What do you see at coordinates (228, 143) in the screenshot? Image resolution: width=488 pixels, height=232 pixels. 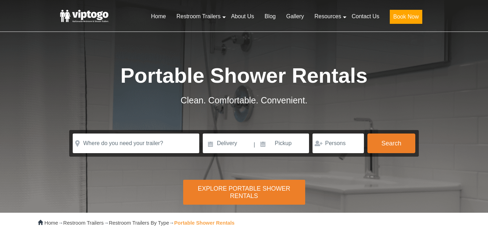 I see `input: Delivery` at bounding box center [228, 143].